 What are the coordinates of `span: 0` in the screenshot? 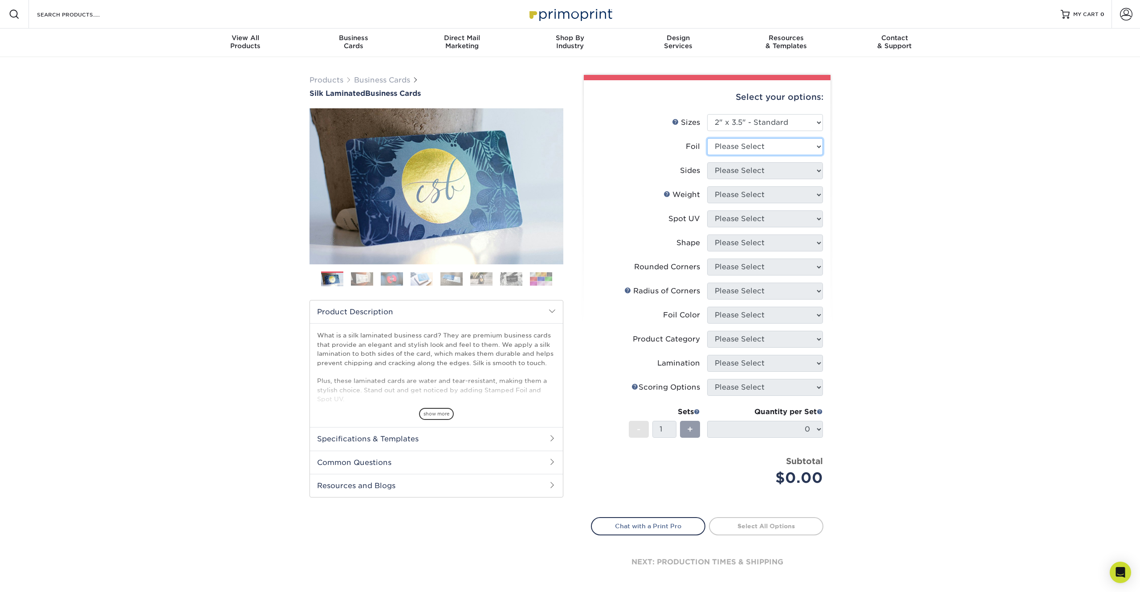 It's located at (1102, 14).